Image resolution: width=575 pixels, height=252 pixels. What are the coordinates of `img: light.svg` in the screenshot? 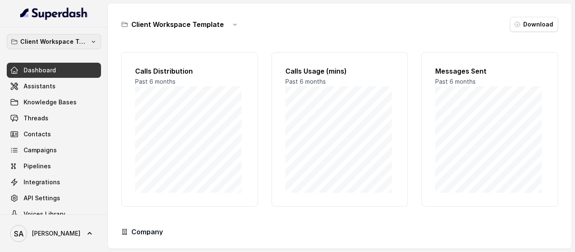 It's located at (54, 13).